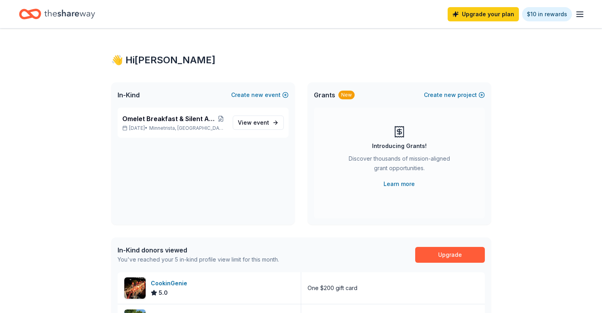  What do you see at coordinates (253, 123) in the screenshot?
I see `span: View` at bounding box center [253, 123].